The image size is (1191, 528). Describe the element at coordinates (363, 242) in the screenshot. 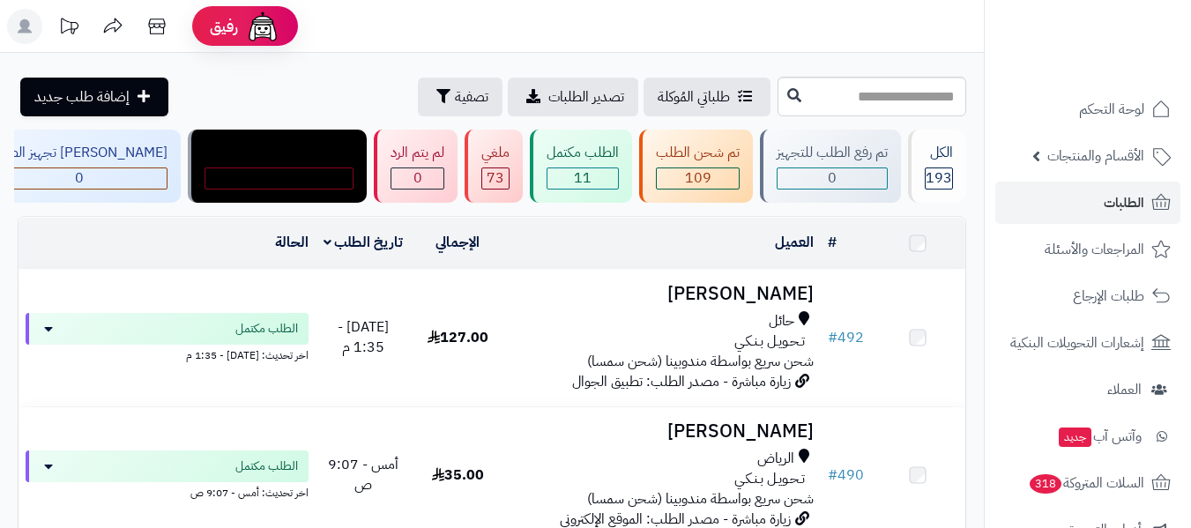

I see `a: تاريخ الطلب` at that location.